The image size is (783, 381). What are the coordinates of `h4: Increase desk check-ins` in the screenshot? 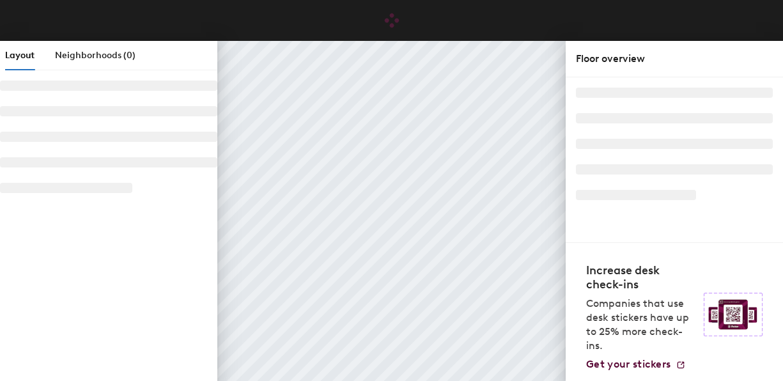 It's located at (641, 278).